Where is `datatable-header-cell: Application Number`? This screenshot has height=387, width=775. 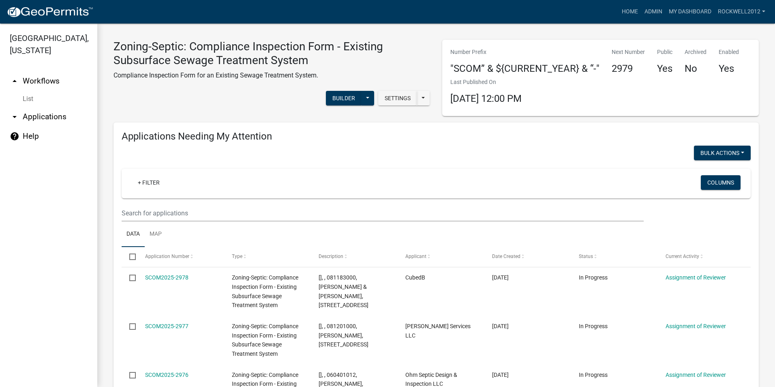
datatable-header-cell: Application Number is located at coordinates (180, 257).